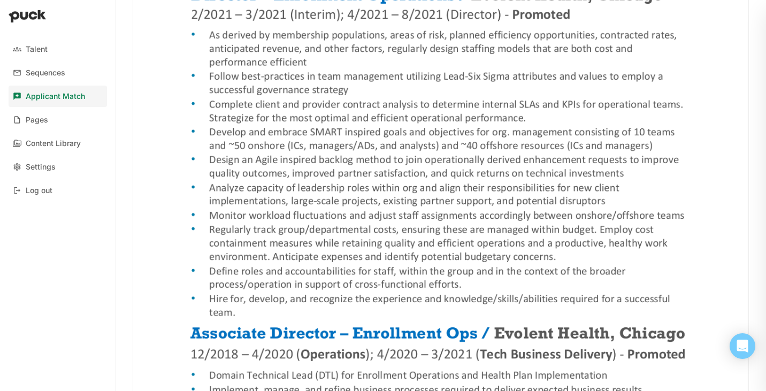  I want to click on div: Talent, so click(36, 49).